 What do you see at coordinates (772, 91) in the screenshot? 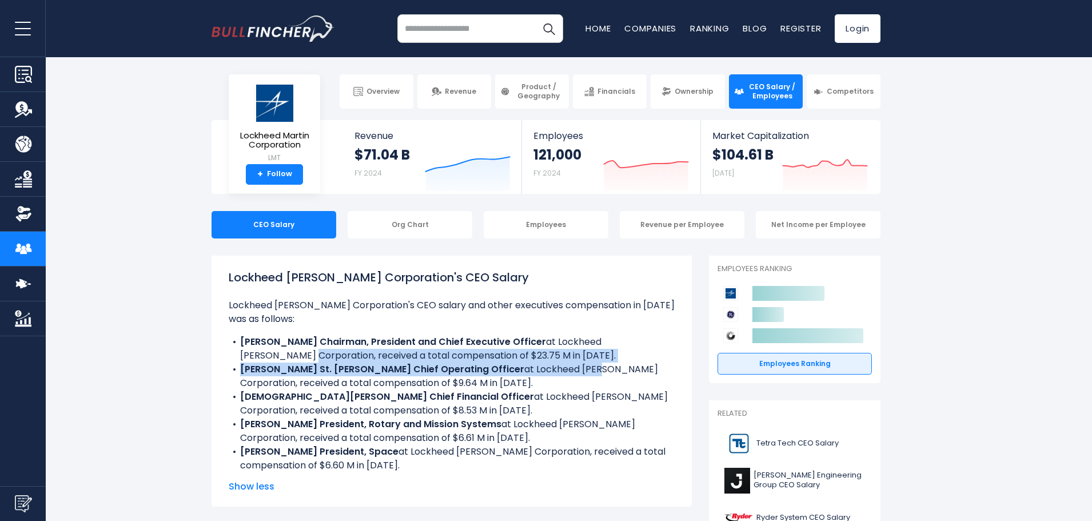
I see `span: CEO Salary / Employees` at bounding box center [772, 91].